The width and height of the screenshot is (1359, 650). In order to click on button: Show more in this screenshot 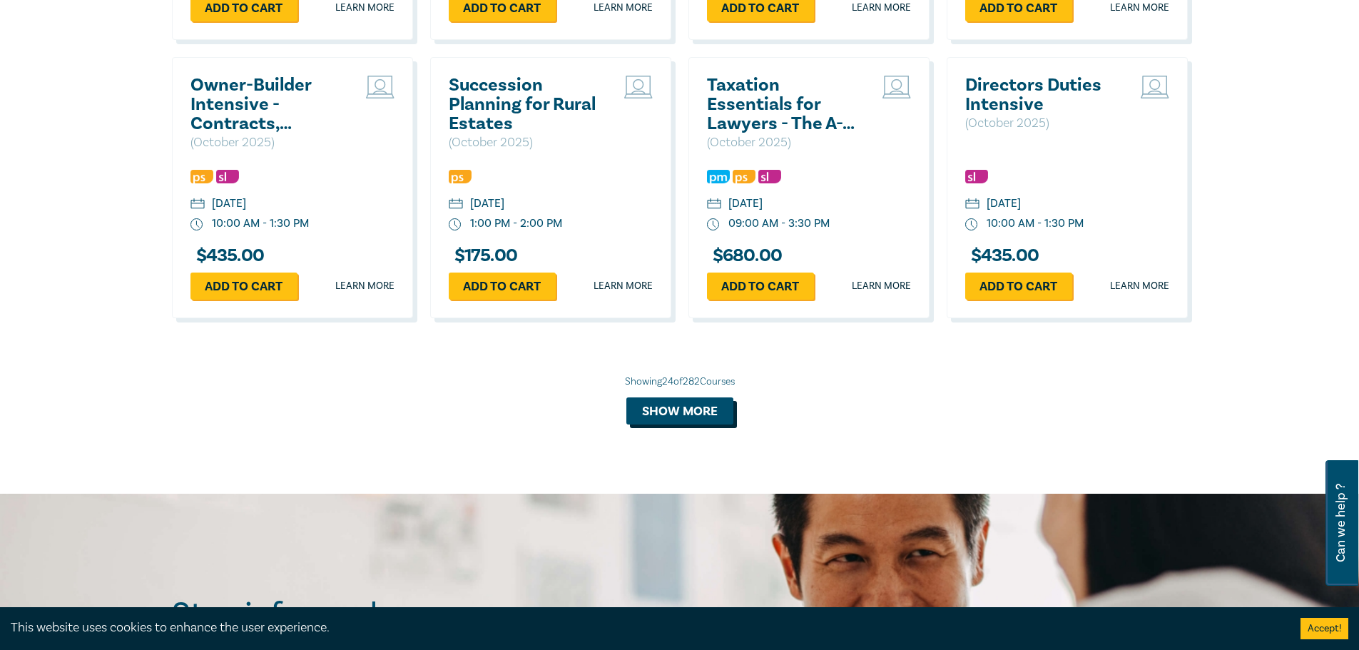, I will do `click(680, 411)`.